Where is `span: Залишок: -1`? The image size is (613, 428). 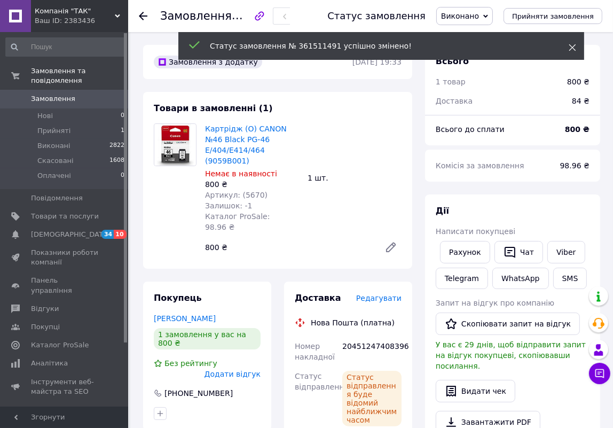
span: Залишок: -1 is located at coordinates (228, 206).